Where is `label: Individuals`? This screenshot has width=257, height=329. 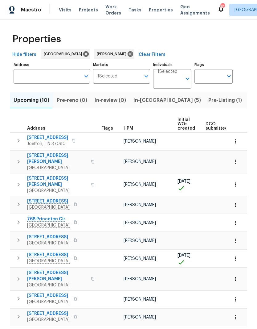
label: Individuals is located at coordinates (172, 65).